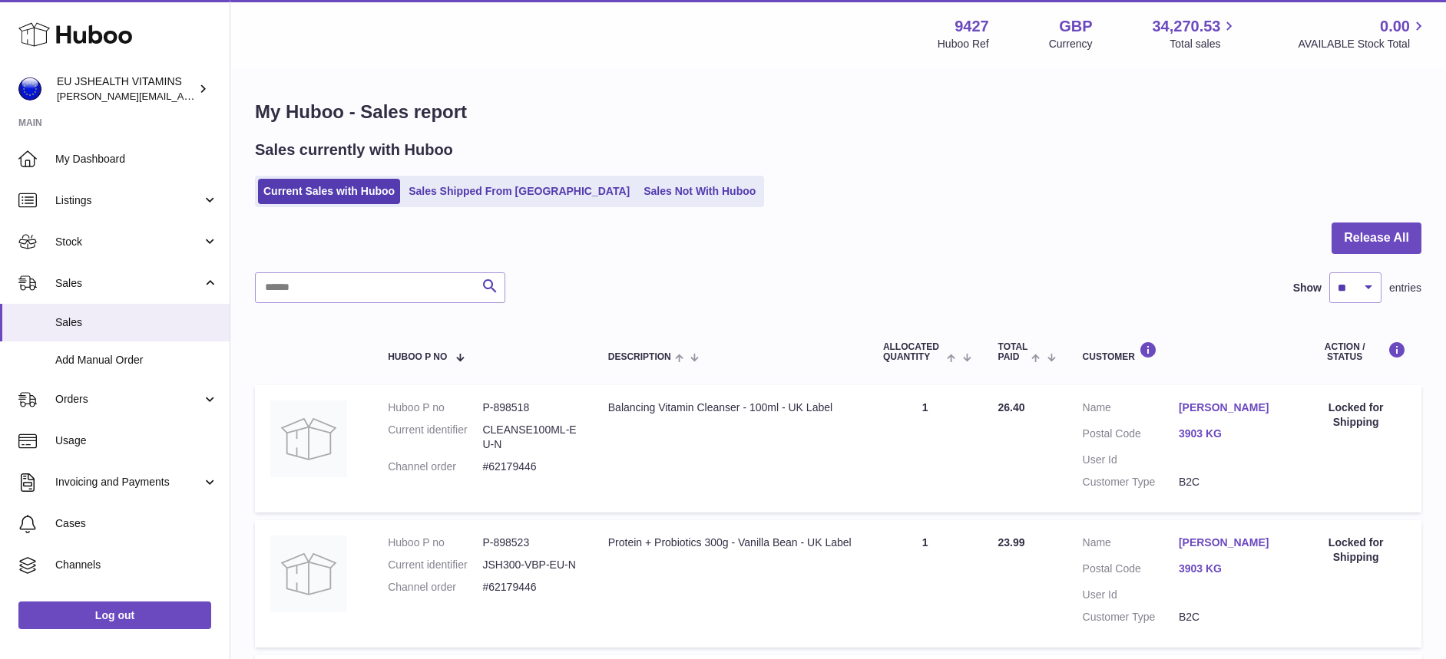 This screenshot has height=659, width=1446. I want to click on span: Description, so click(639, 357).